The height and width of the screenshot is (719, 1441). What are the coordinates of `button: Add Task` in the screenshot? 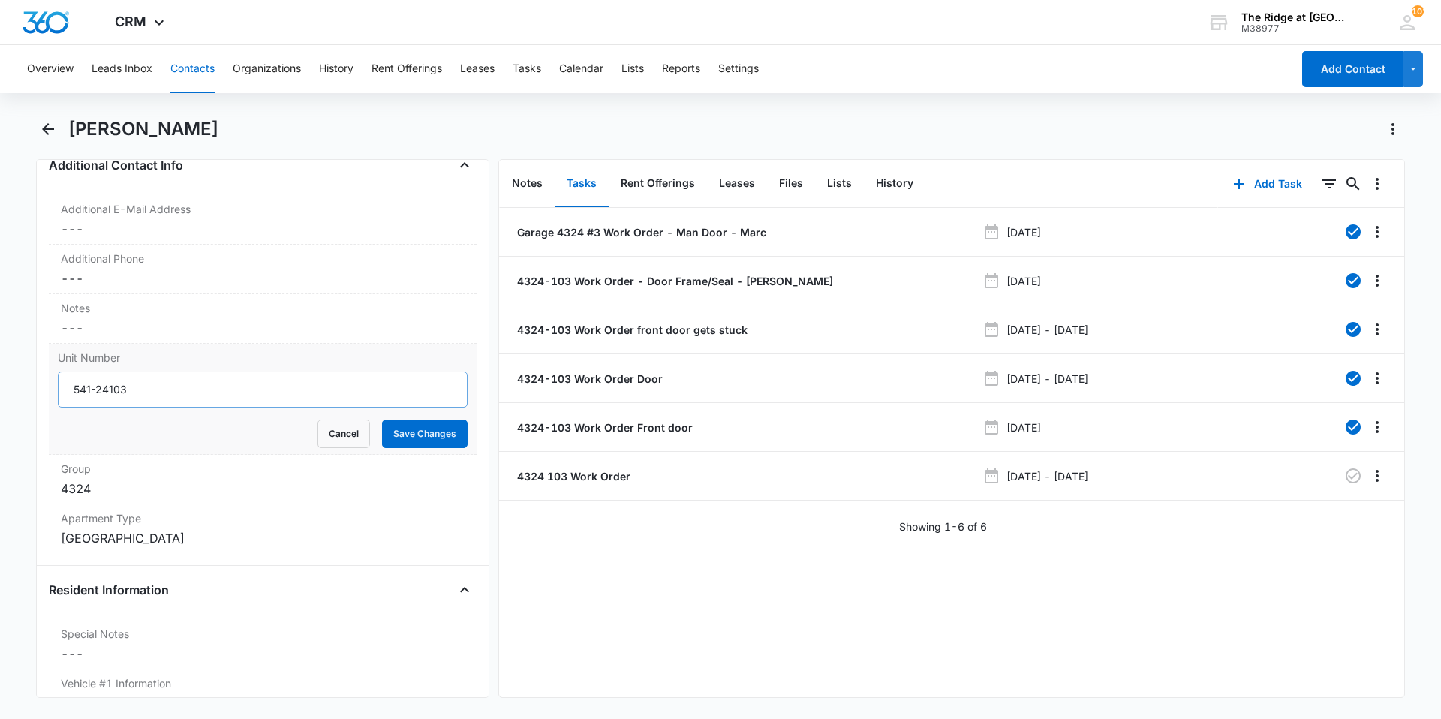 It's located at (1268, 184).